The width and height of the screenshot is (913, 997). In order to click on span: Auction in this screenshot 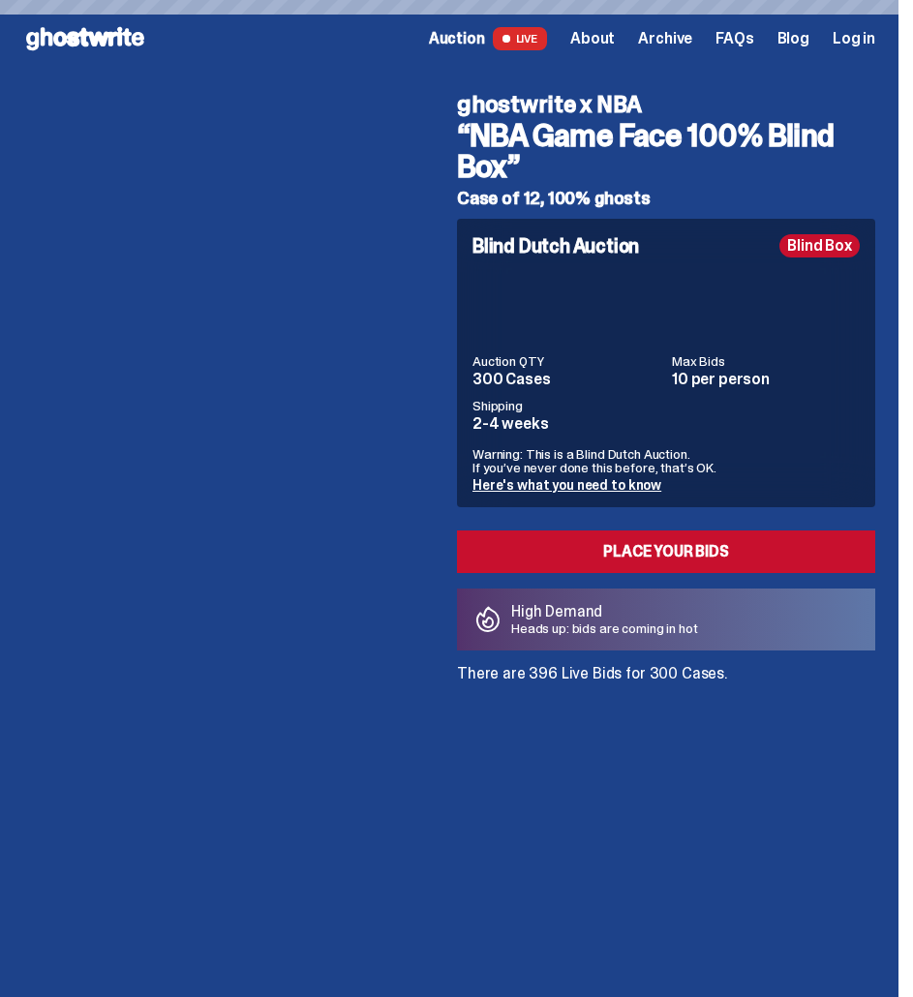, I will do `click(457, 39)`.